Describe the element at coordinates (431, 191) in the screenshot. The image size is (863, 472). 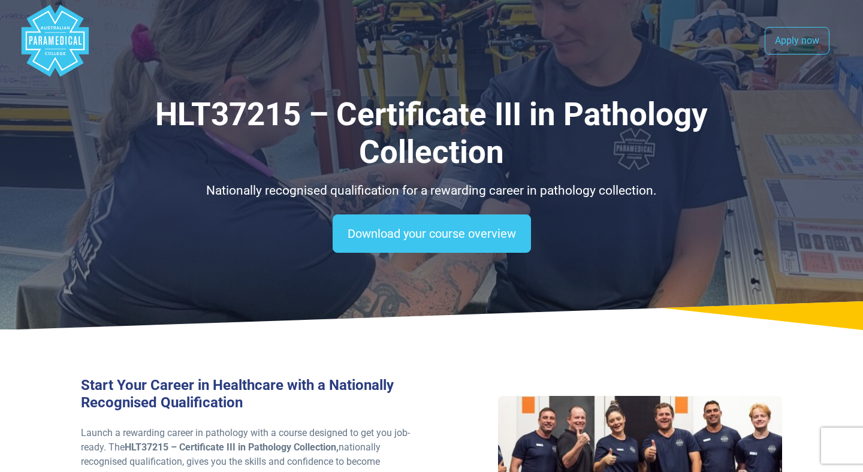
I see `p: Nationally recognised qualification for a rewarding career in pathology collection.` at that location.